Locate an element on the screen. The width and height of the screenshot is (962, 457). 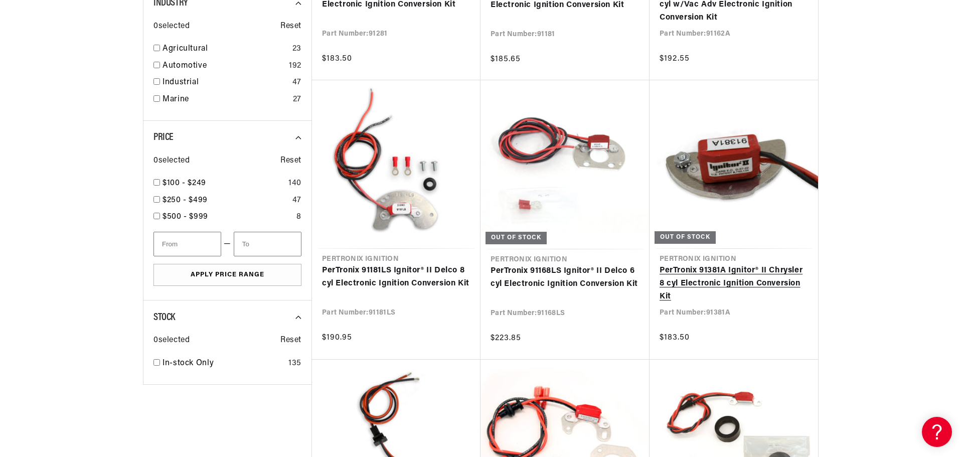
div: 135 is located at coordinates (295, 363).